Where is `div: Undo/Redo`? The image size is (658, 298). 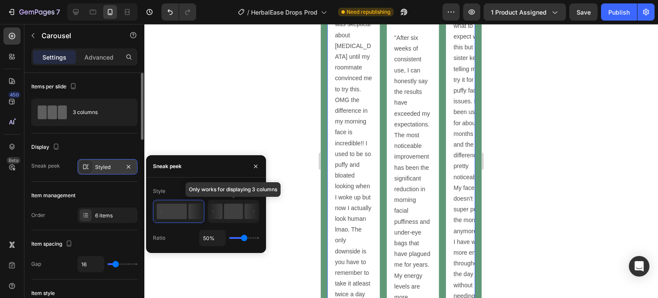
div: Undo/Redo is located at coordinates (179, 12).